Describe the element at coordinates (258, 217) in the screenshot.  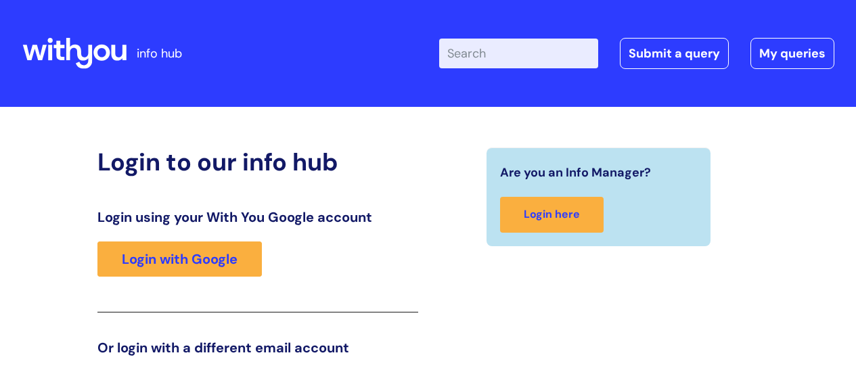
I see `h3: Login using your With You Google account` at that location.